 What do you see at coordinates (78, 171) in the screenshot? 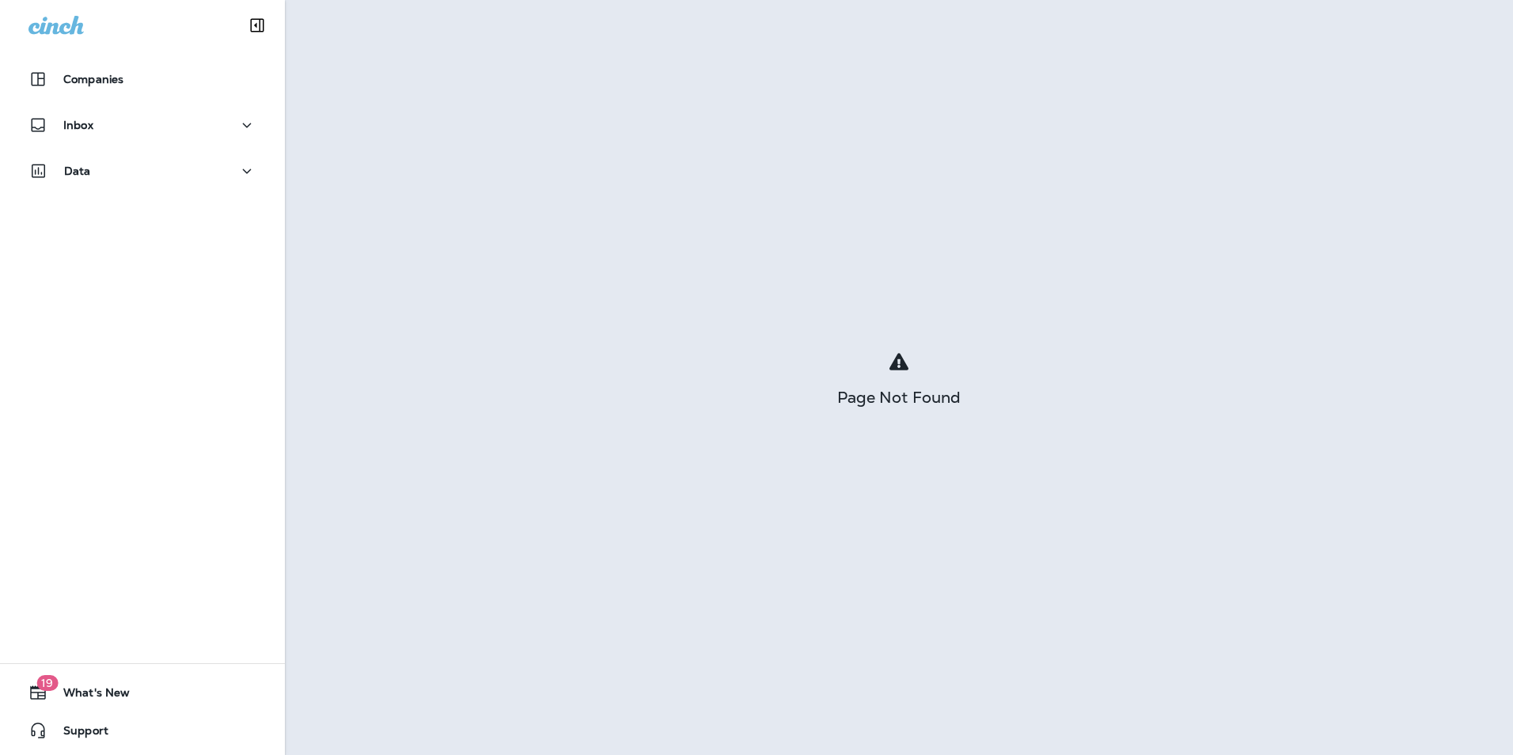
I see `p: Data` at bounding box center [78, 171].